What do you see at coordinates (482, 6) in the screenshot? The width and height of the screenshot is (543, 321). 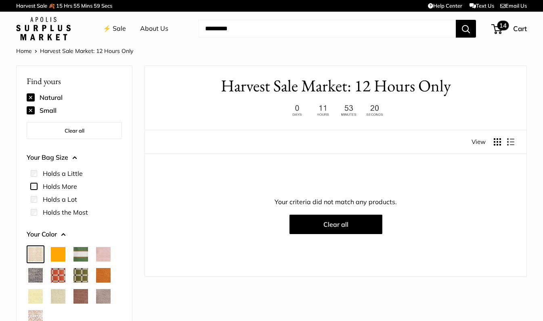 I see `a: Text Us` at bounding box center [482, 6].